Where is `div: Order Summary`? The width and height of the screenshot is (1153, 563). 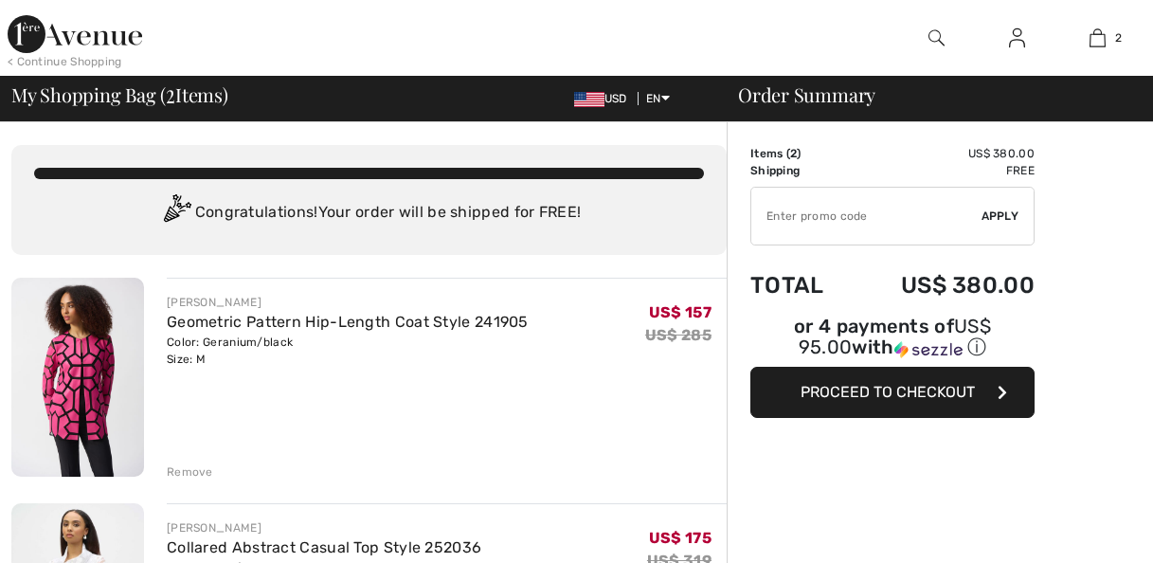 div: Order Summary is located at coordinates (929, 95).